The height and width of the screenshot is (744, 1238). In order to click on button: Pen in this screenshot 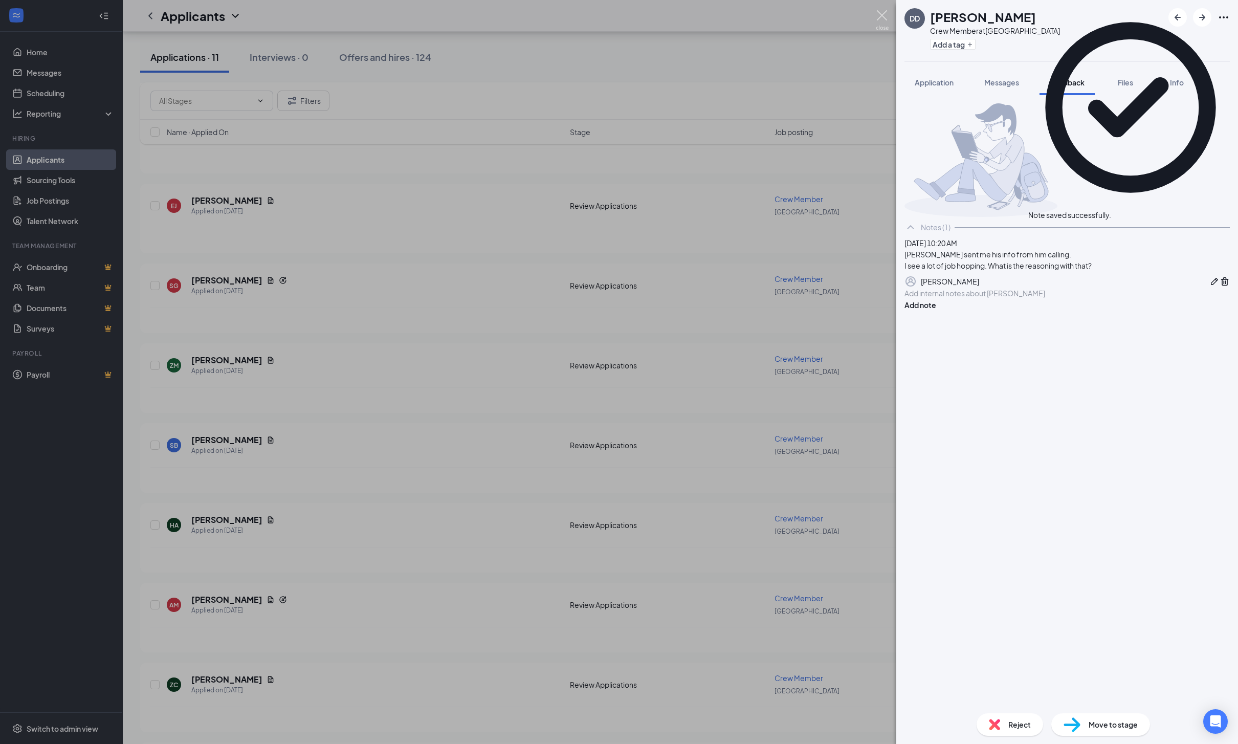, I will do `click(1214, 281)`.